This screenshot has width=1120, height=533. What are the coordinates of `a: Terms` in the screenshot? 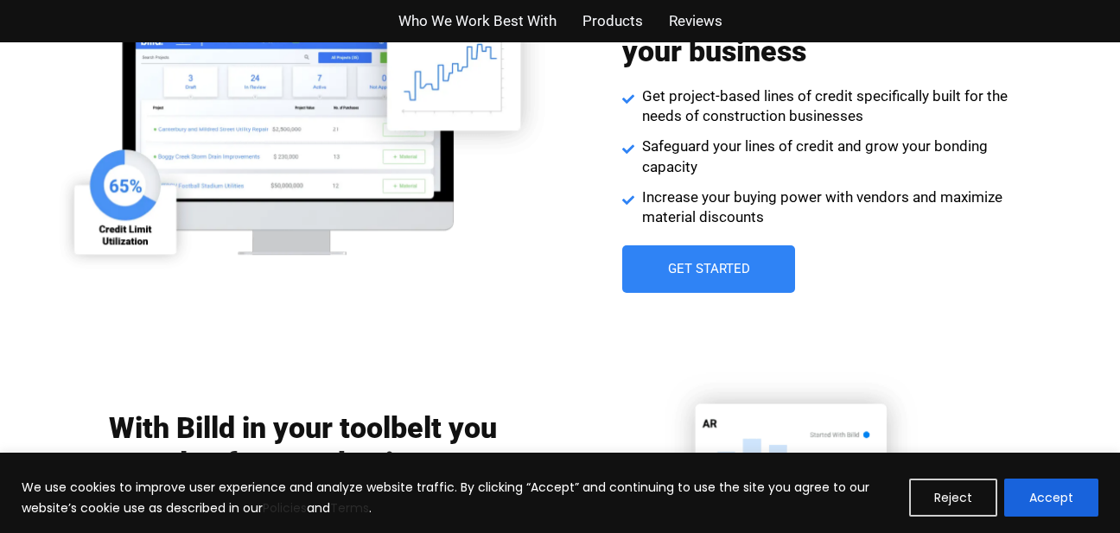 It's located at (349, 508).